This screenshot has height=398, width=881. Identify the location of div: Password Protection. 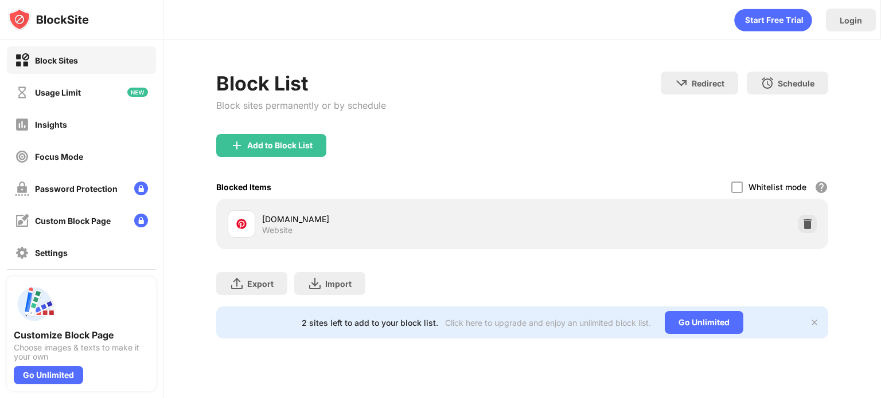
(76, 189).